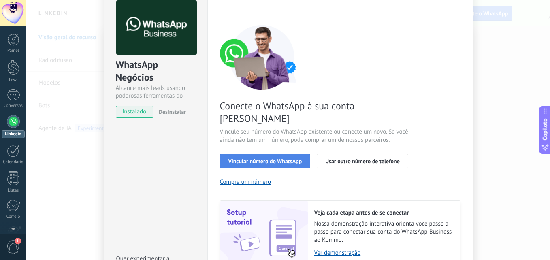  Describe the element at coordinates (383, 253) in the screenshot. I see `a: Ver demonstração` at that location.